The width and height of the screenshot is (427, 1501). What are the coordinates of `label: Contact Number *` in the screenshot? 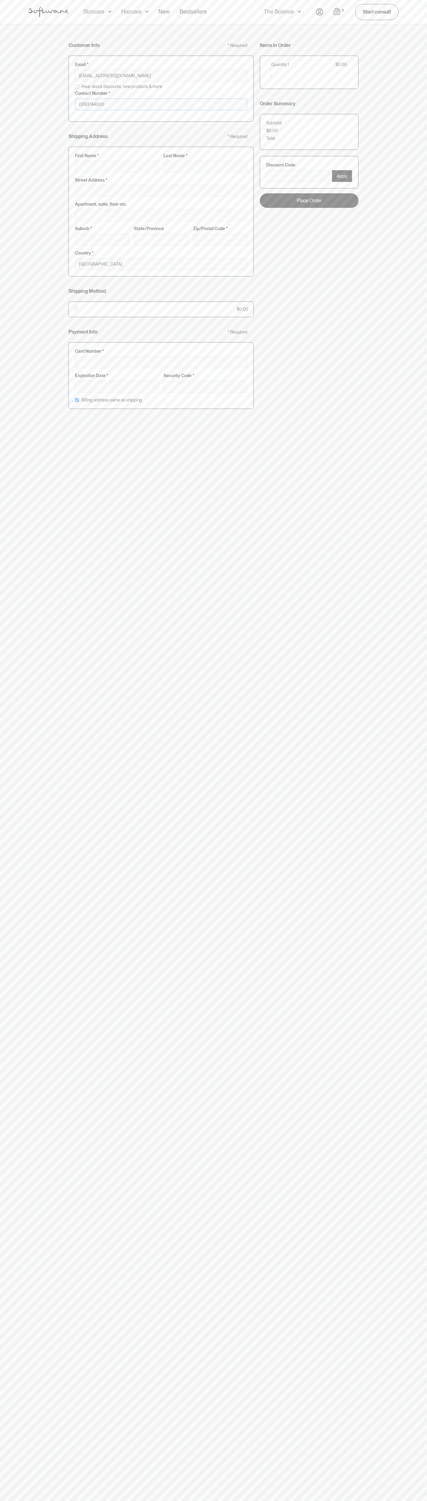 It's located at (161, 93).